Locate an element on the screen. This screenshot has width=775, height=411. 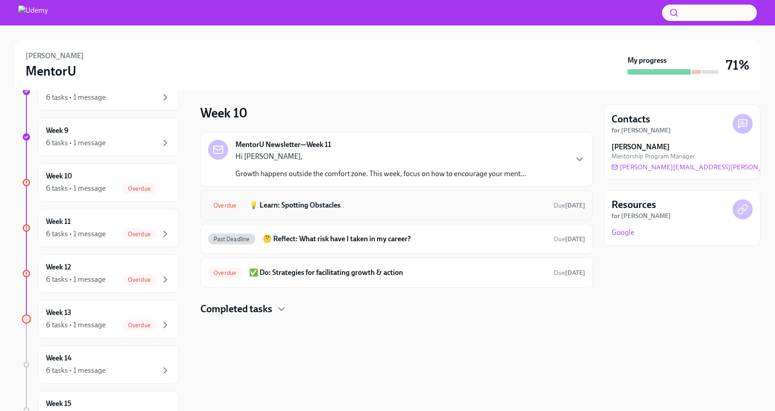
h3: 71% is located at coordinates (738, 65).